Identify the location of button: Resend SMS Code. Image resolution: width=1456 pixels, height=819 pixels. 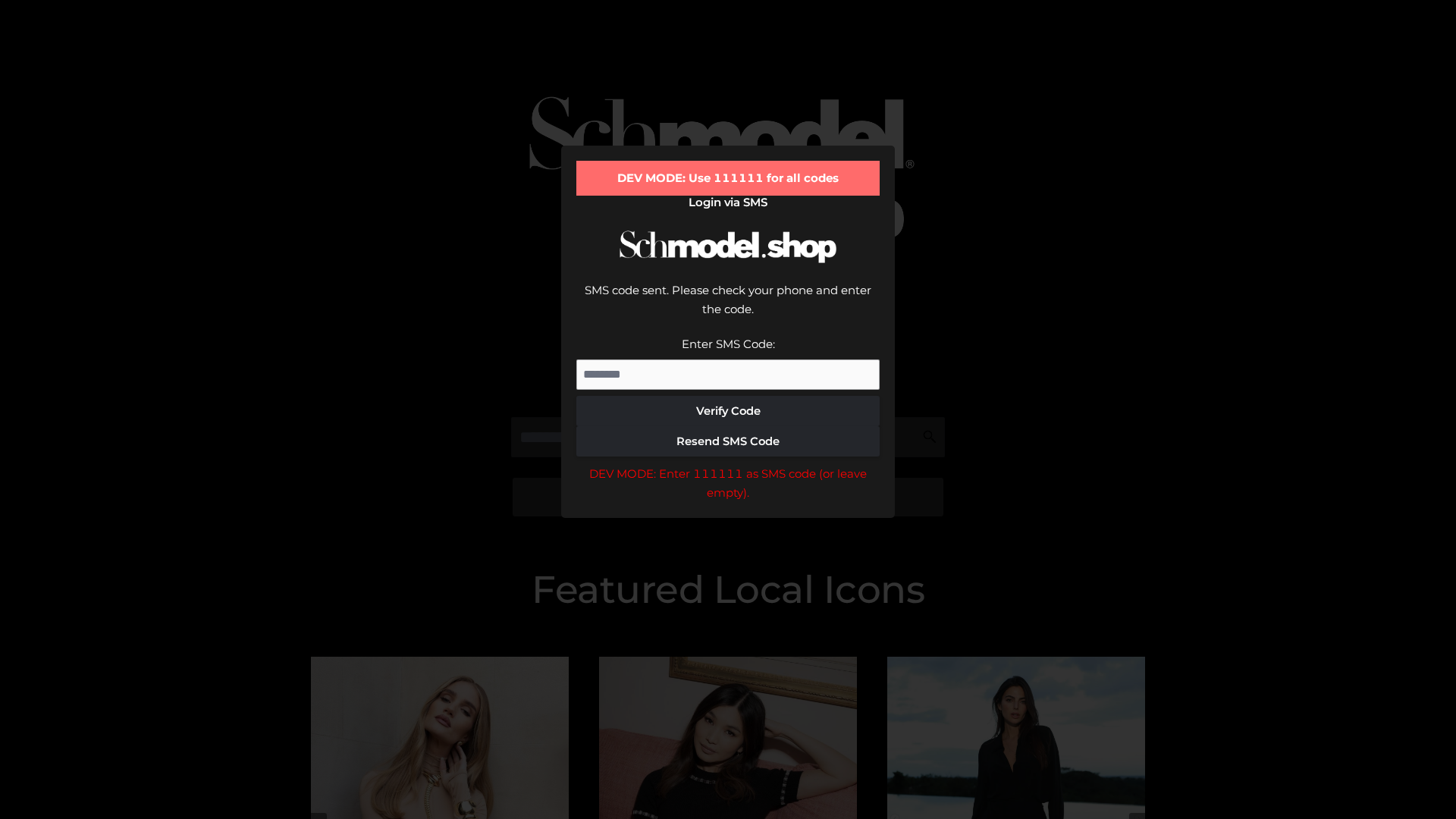
(728, 442).